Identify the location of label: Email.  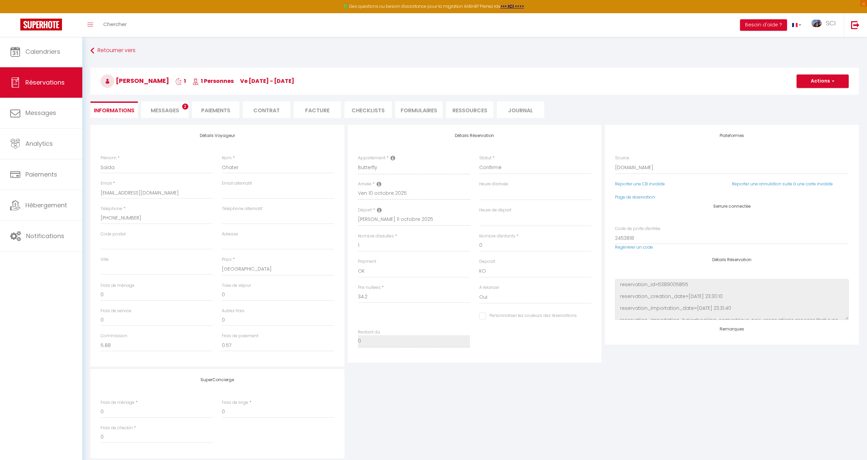
(106, 183).